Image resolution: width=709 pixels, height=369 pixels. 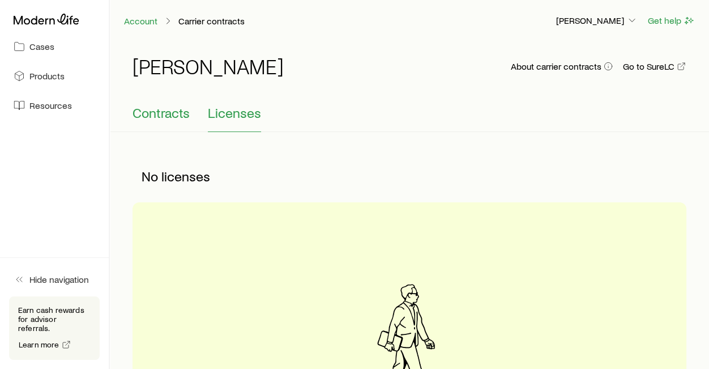 I want to click on button: About carrier contracts, so click(x=562, y=66).